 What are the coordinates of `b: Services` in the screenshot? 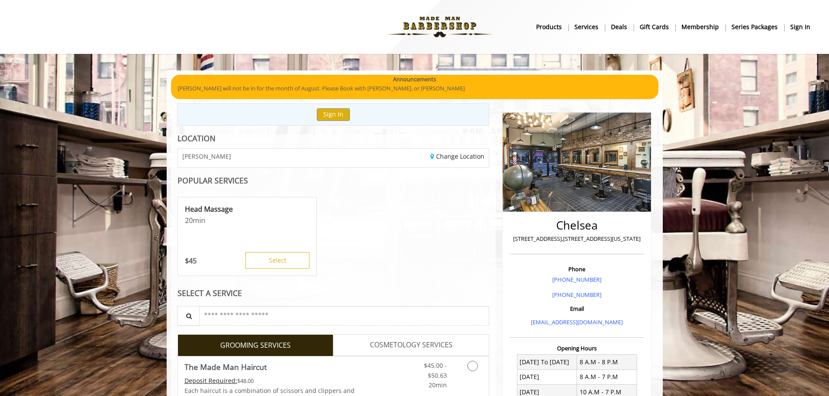 It's located at (586, 27).